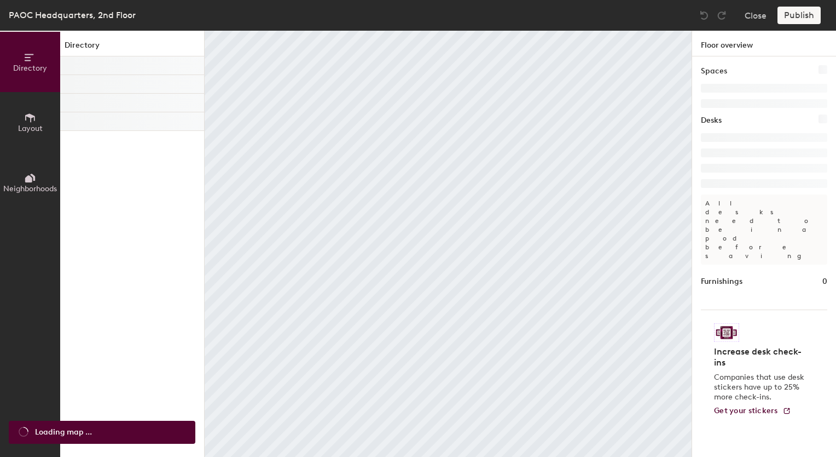  Describe the element at coordinates (756, 15) in the screenshot. I see `button: Close` at that location.